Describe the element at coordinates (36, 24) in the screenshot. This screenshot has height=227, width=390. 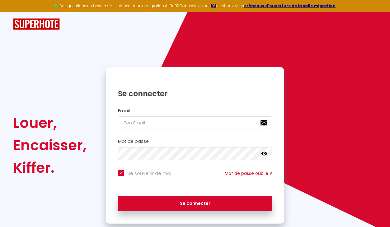
I see `img: SuperHote logo` at that location.